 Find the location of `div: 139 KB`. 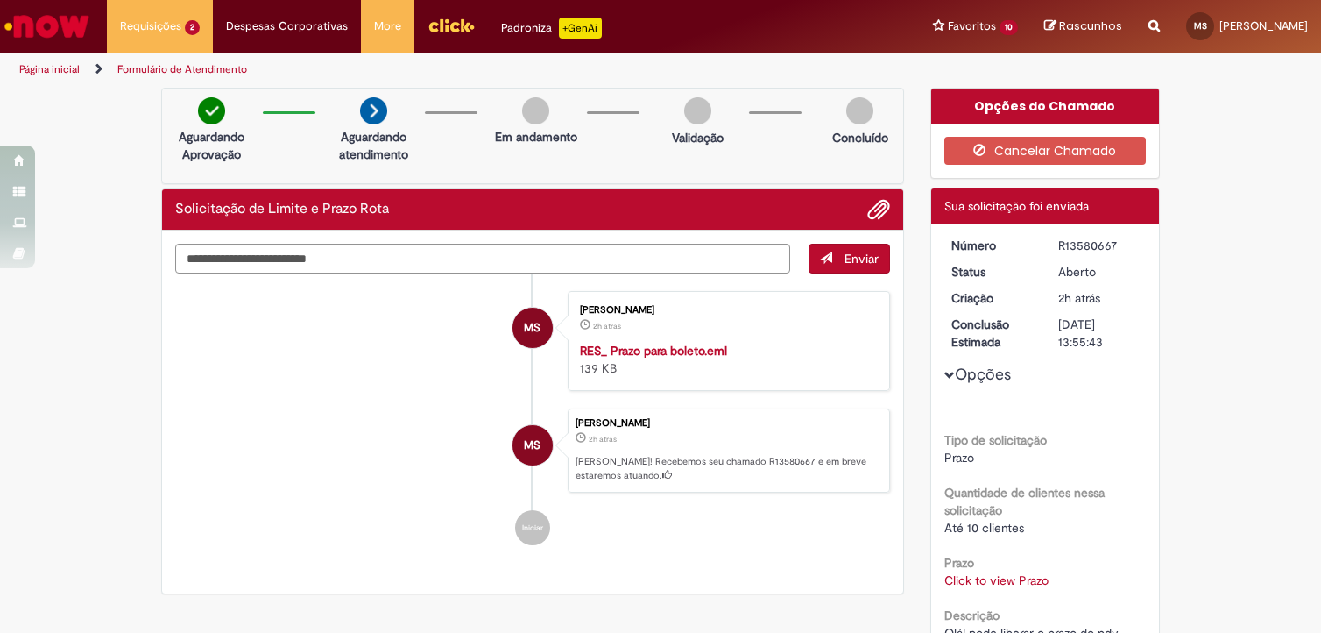

div: 139 KB is located at coordinates (725, 359).